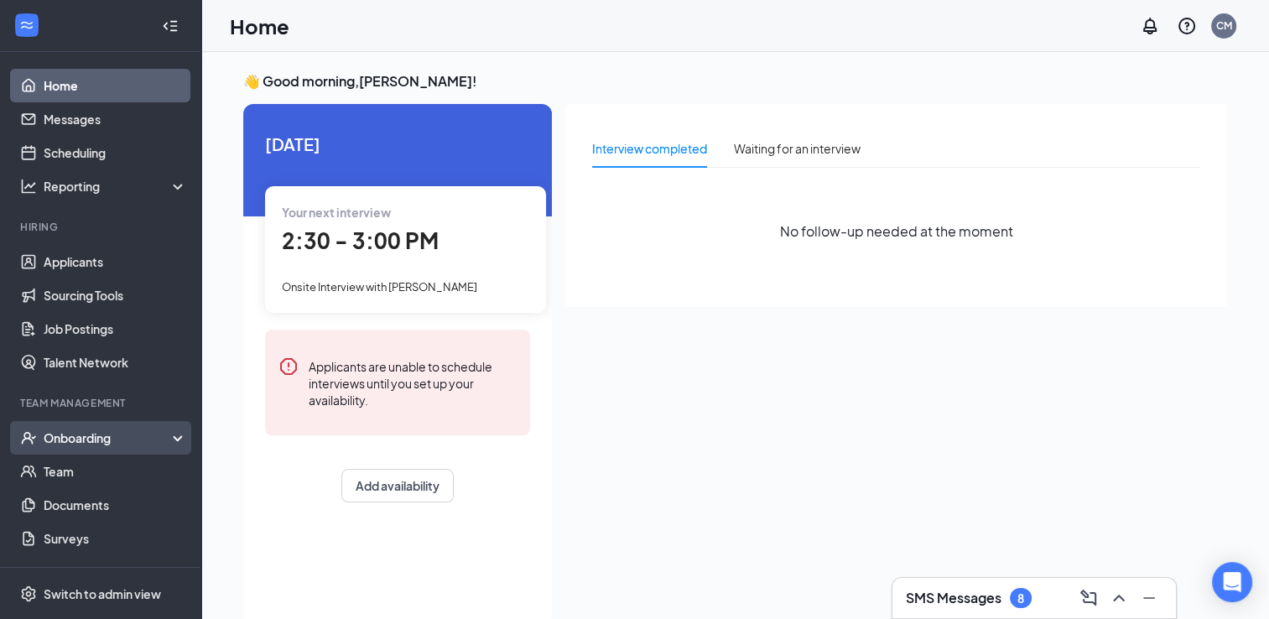 The height and width of the screenshot is (619, 1269). Describe the element at coordinates (897, 231) in the screenshot. I see `span: No follow-up needed at the moment` at that location.